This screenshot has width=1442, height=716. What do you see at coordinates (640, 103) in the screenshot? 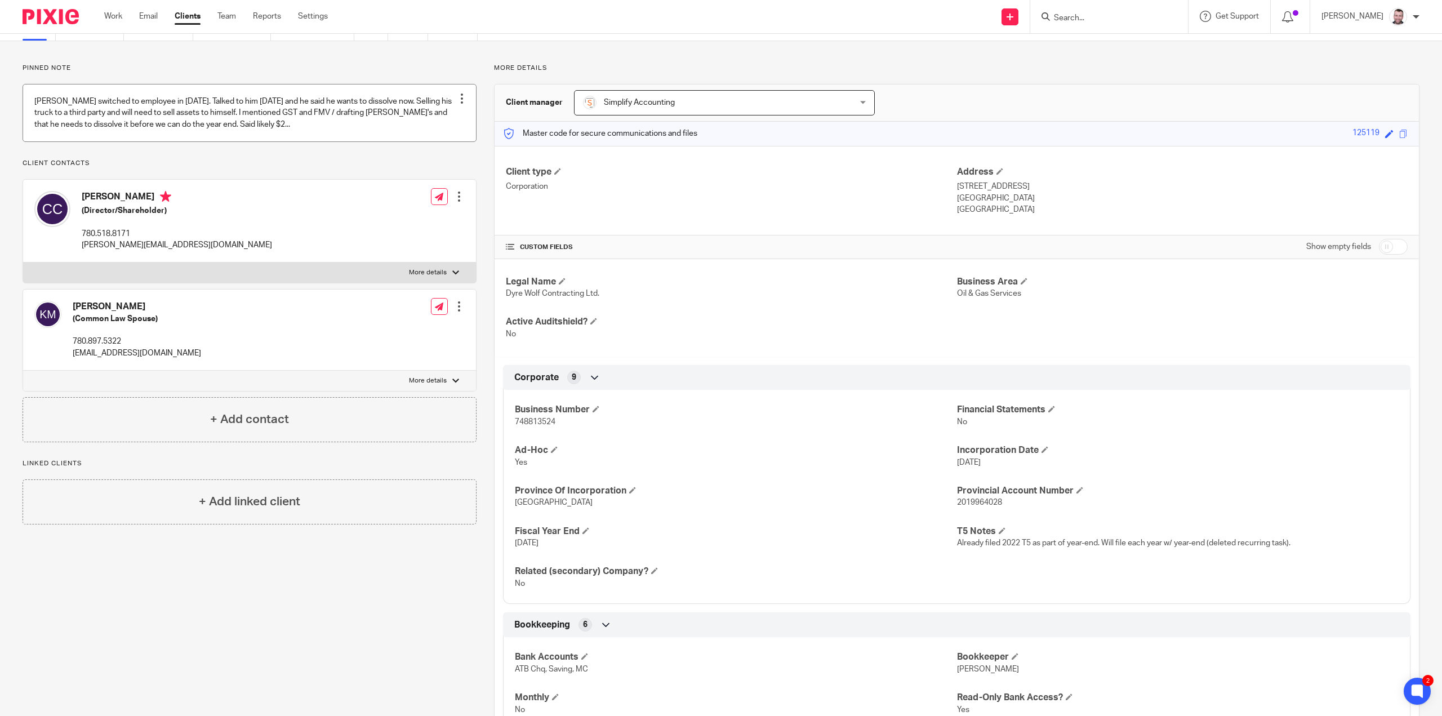
I see `span: Simplify Accounting` at bounding box center [640, 103].